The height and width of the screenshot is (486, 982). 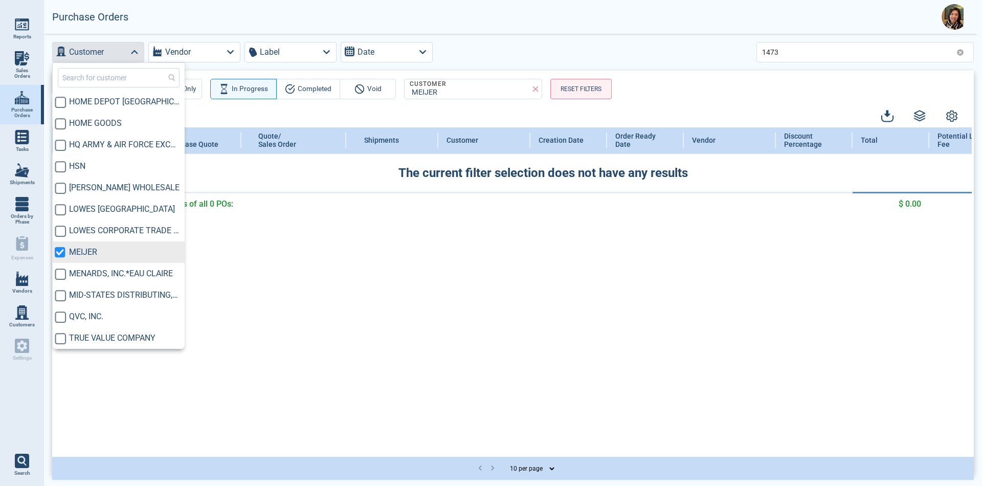 What do you see at coordinates (290, 52) in the screenshot?
I see `button: Label` at bounding box center [290, 52].